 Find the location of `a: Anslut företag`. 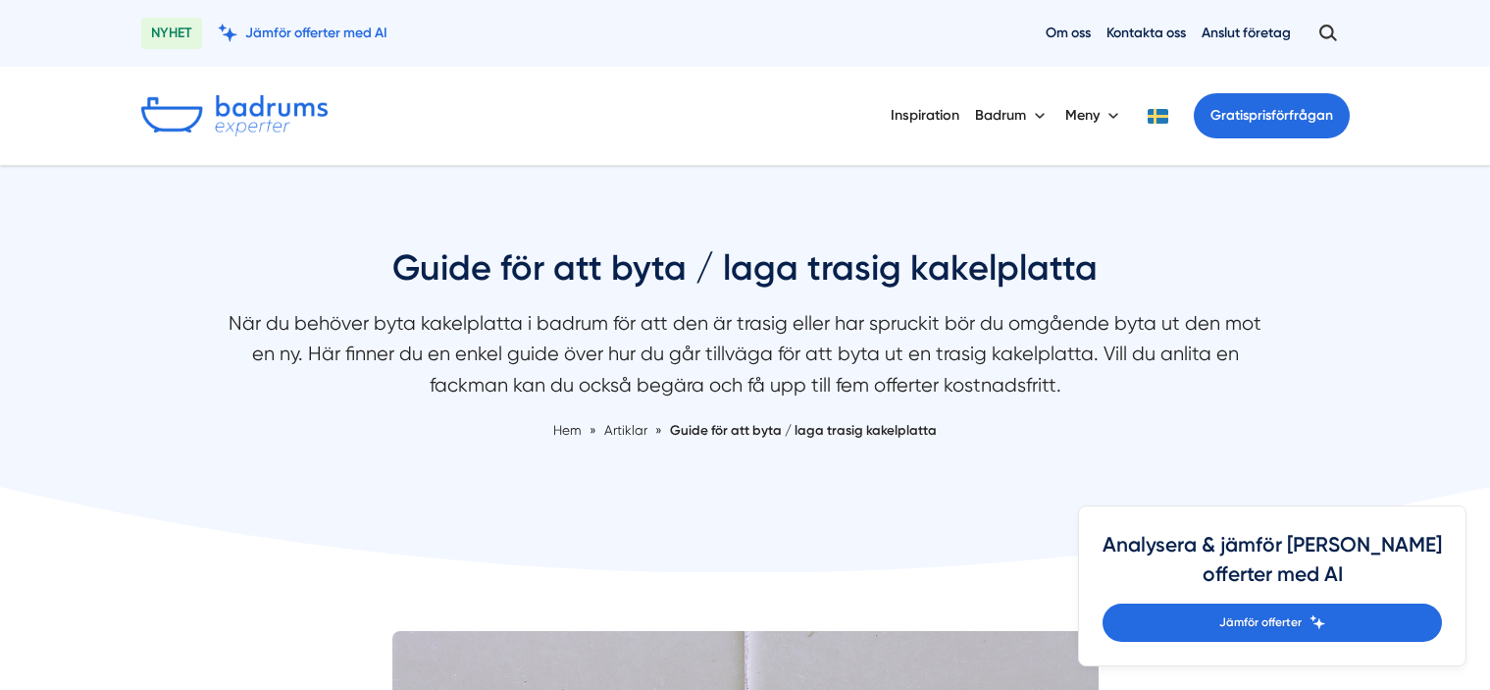

a: Anslut företag is located at coordinates (1246, 32).